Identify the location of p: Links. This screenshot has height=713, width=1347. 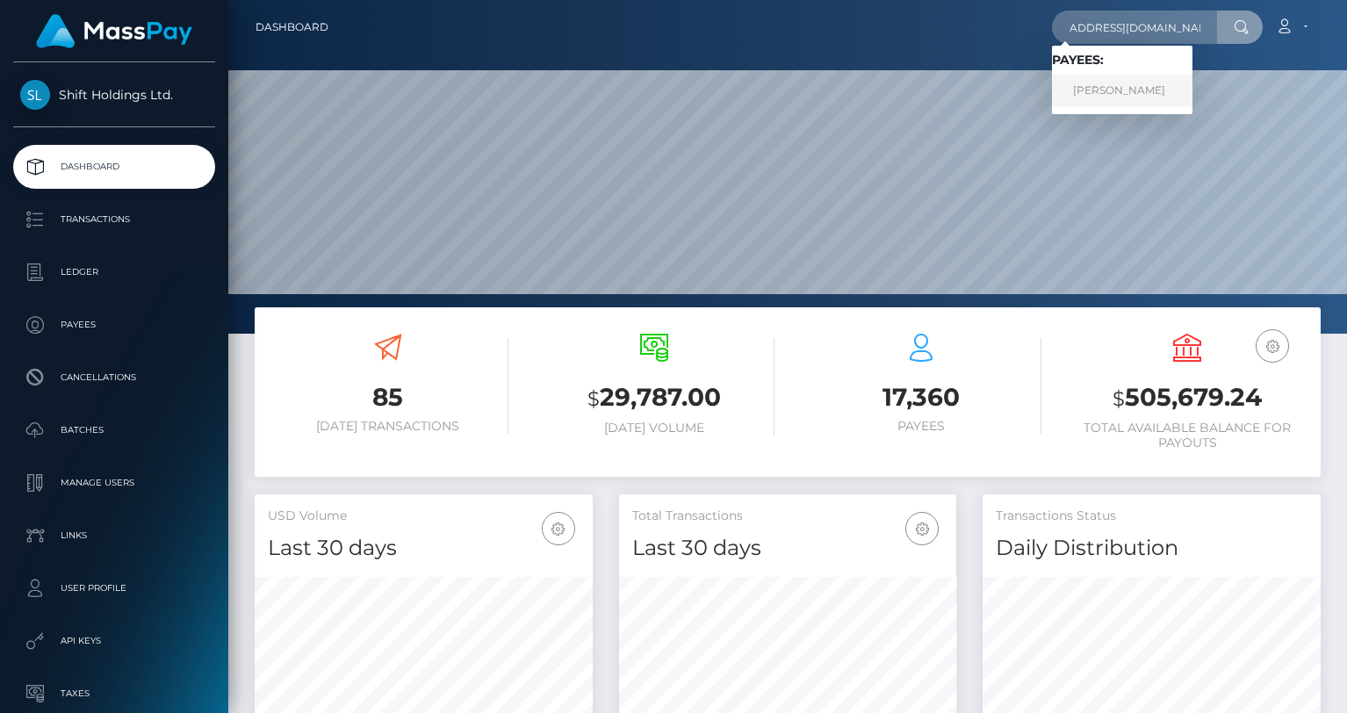
(114, 536).